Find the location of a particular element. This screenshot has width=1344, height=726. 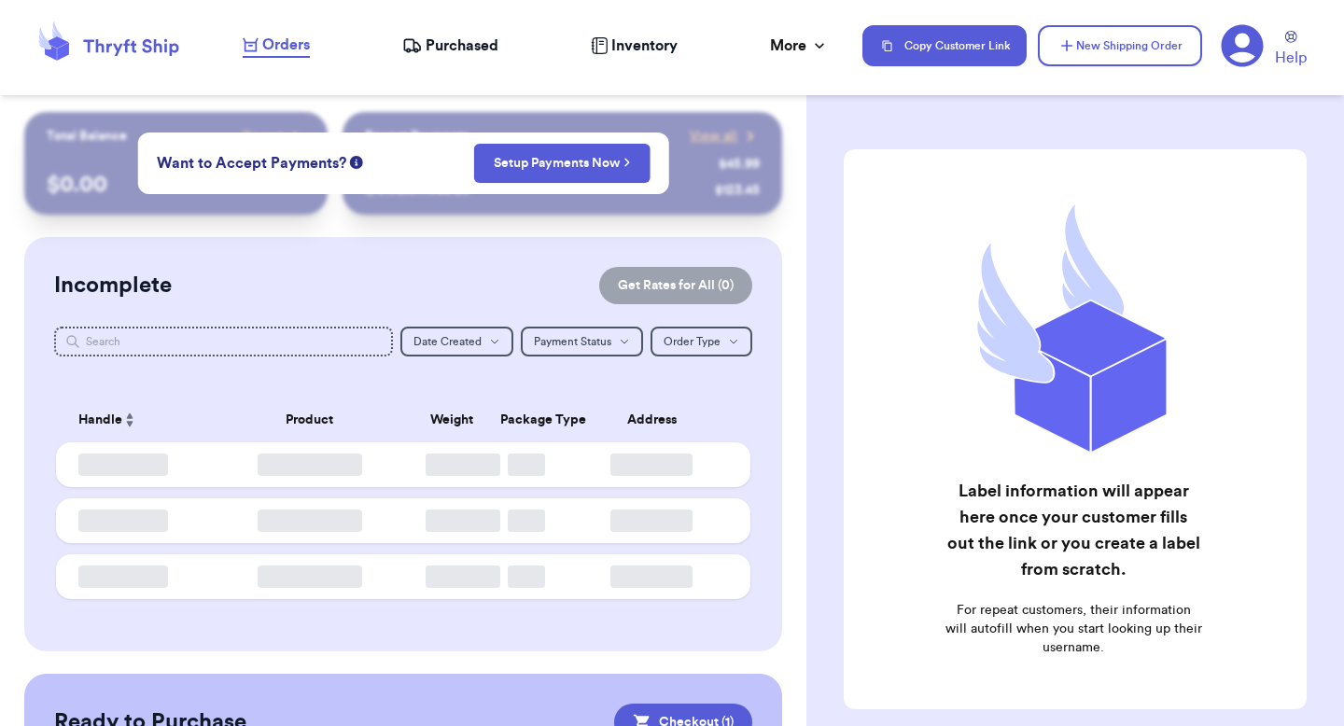

button: Copy Customer Link is located at coordinates (945, 46).